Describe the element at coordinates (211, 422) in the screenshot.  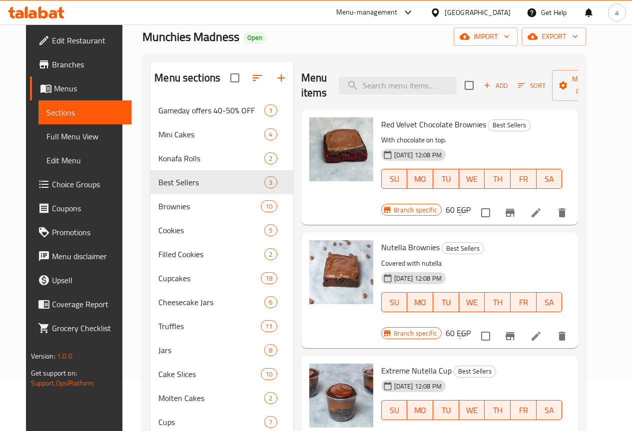
I see `span: Cups` at that location.